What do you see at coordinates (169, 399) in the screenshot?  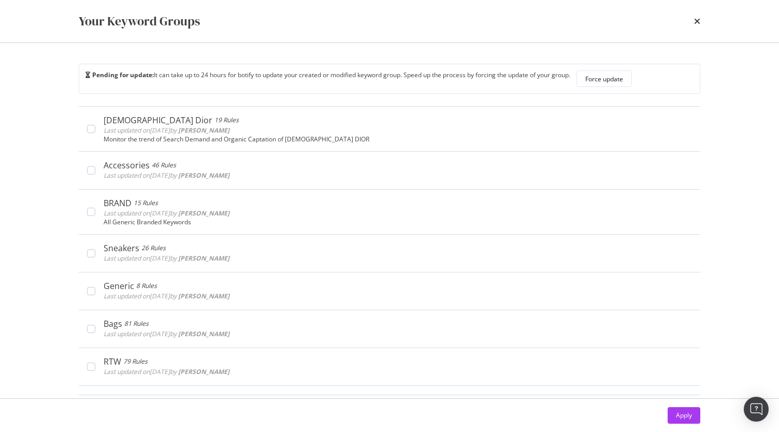 I see `div: 148 Rules` at bounding box center [169, 399].